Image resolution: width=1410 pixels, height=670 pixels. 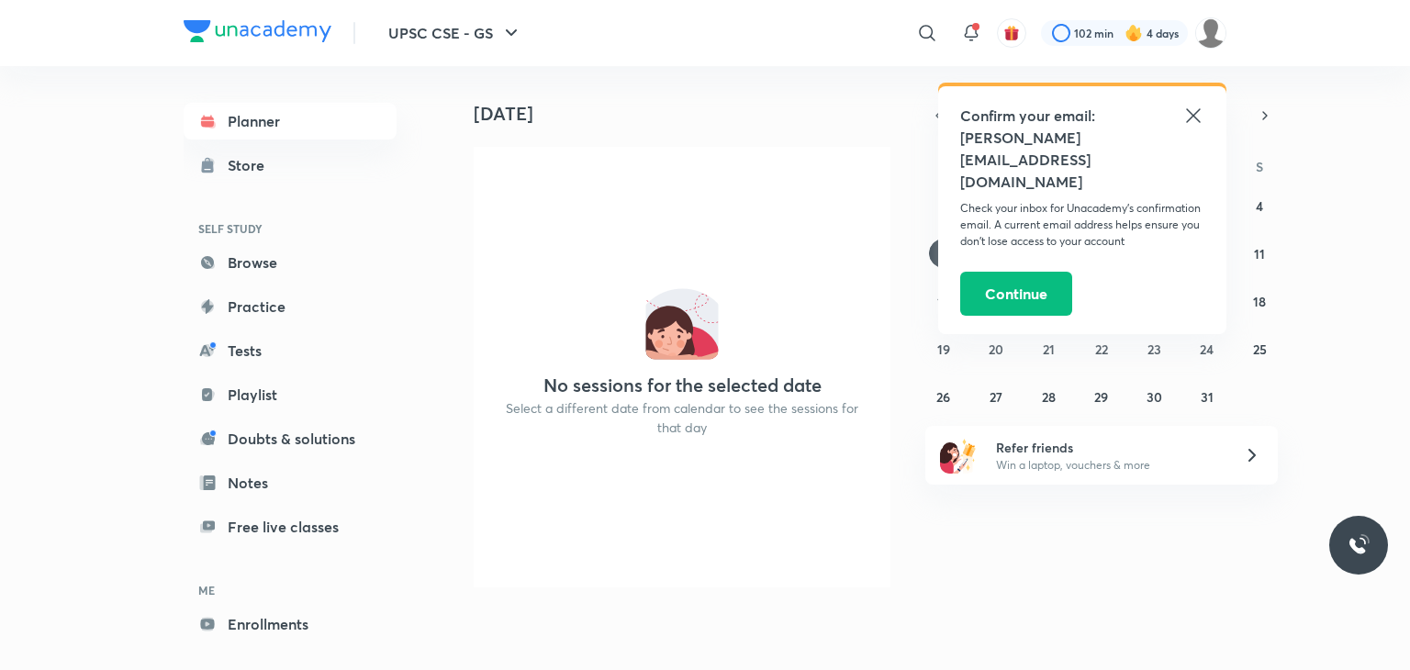 I want to click on abbr: October 11, 2025, so click(x=1260, y=253).